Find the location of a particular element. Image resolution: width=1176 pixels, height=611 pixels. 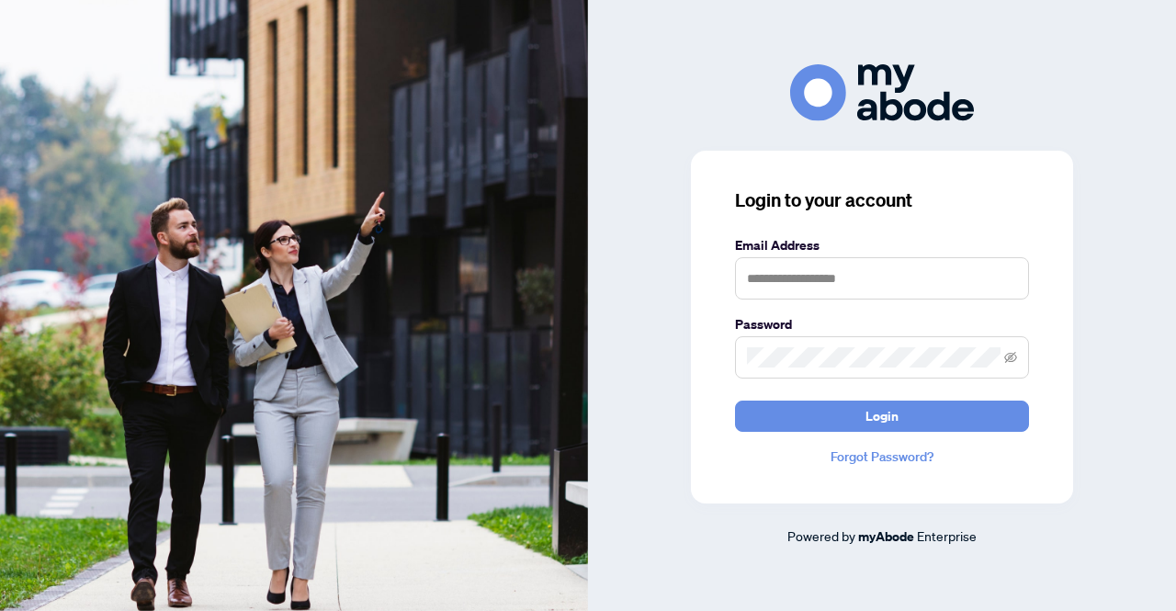

h3: Login to your account is located at coordinates (882, 200).